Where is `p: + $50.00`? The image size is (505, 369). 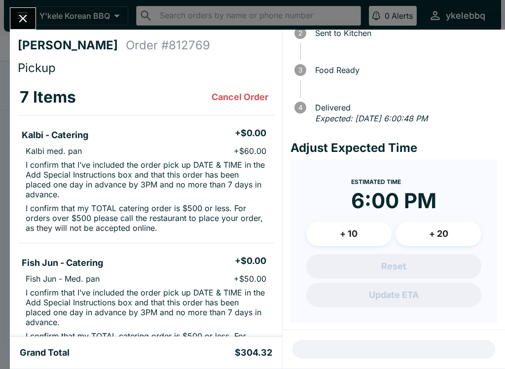
p: + $50.00 is located at coordinates (250, 278).